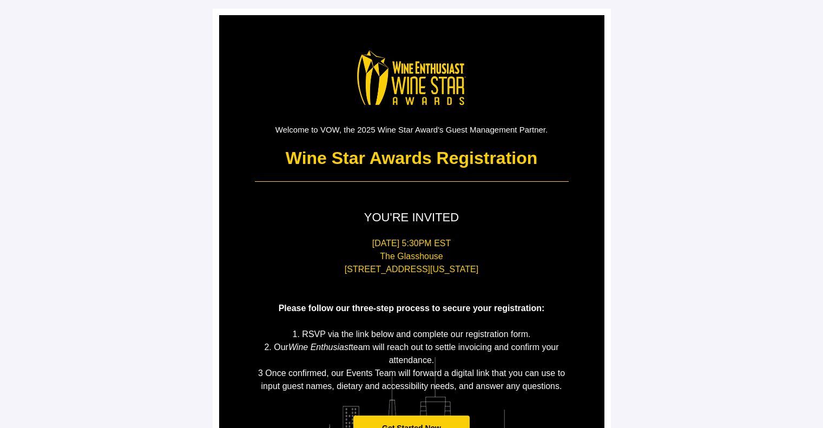  Describe the element at coordinates (319, 347) in the screenshot. I see `em: Wine Enthusiast` at that location.